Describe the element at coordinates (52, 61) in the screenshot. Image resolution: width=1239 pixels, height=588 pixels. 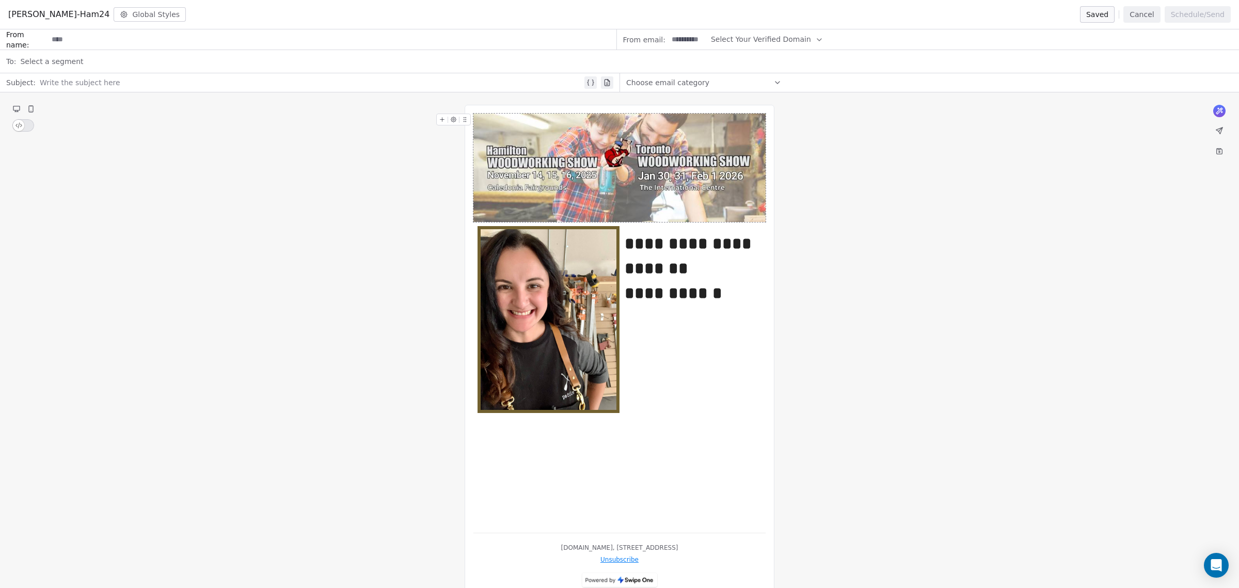
I see `span: Select a segment` at that location.